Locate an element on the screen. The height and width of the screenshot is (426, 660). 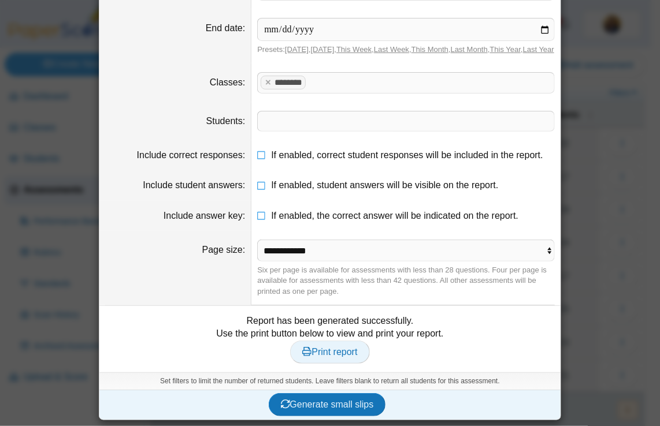
a: This Month is located at coordinates (430, 49).